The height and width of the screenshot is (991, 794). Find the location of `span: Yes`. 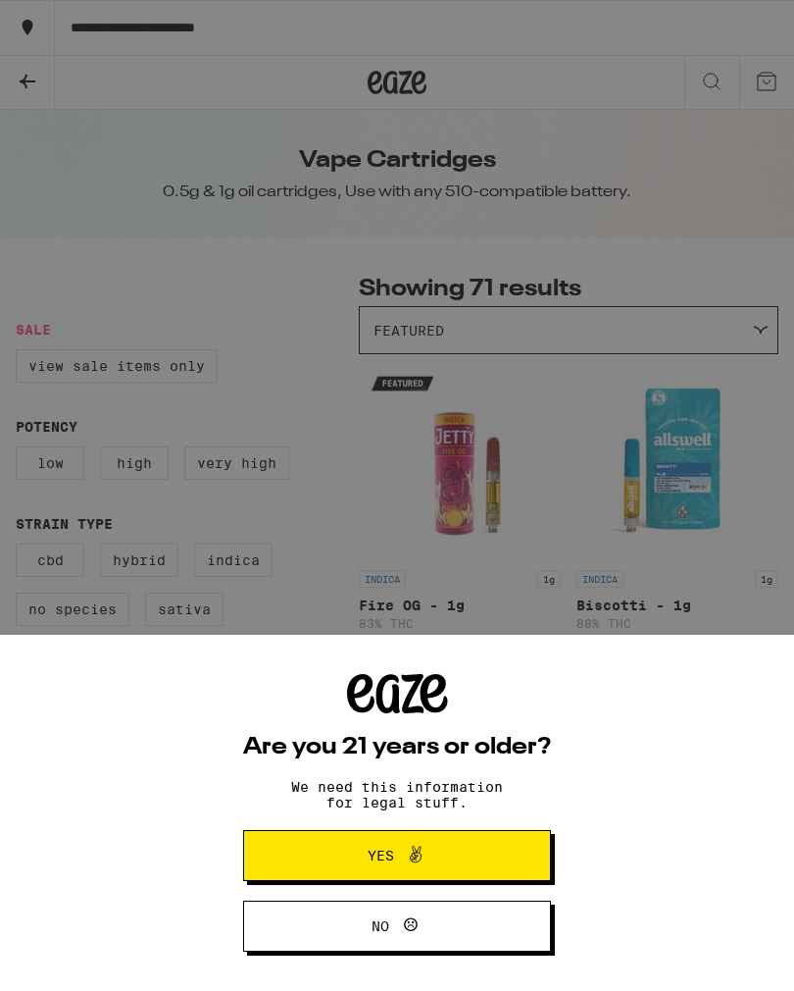

span: Yes is located at coordinates (381, 855).